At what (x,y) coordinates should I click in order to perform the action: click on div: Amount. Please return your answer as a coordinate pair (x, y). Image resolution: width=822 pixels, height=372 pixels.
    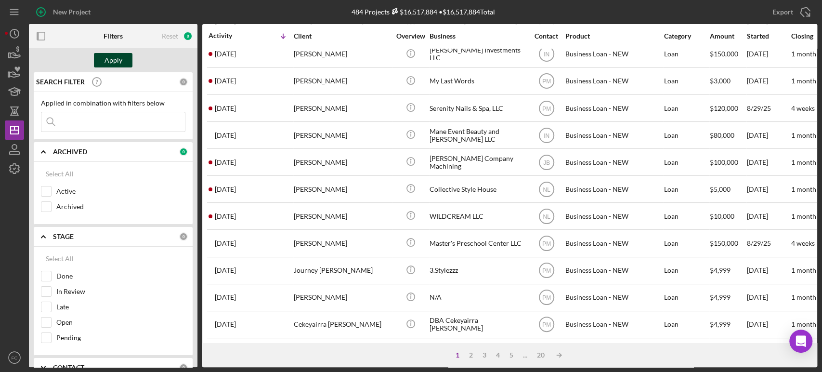
    Looking at the image, I should click on (728, 36).